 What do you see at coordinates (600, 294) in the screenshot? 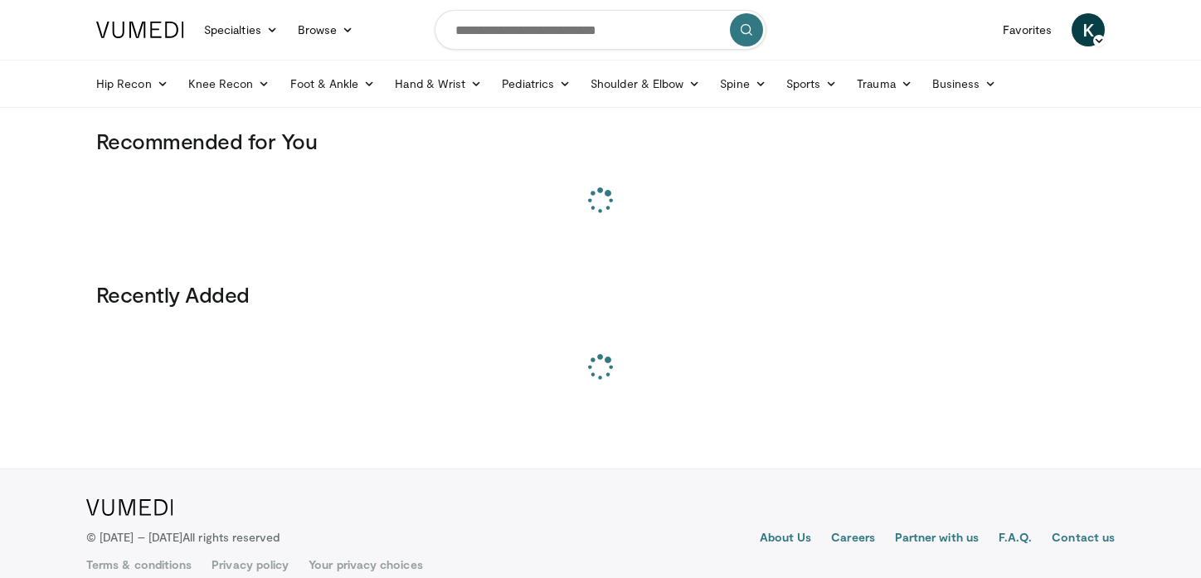
I see `h3: Recently Added` at bounding box center [600, 294].